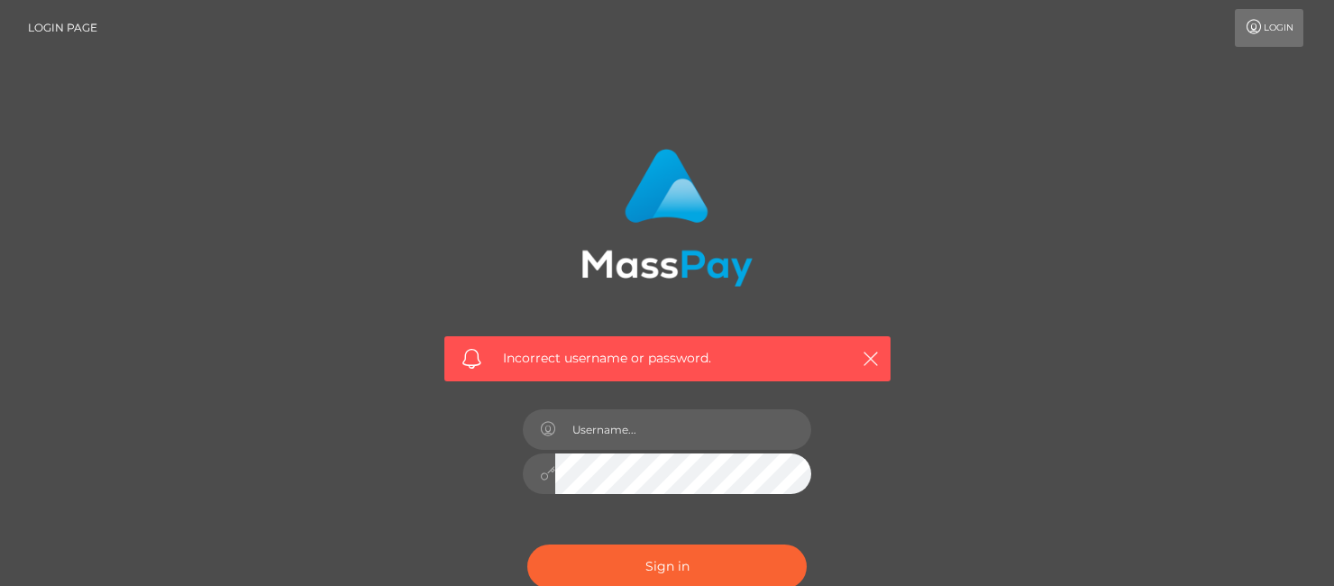 This screenshot has width=1334, height=586. What do you see at coordinates (667, 217) in the screenshot?
I see `img: MassPay Login` at bounding box center [667, 217].